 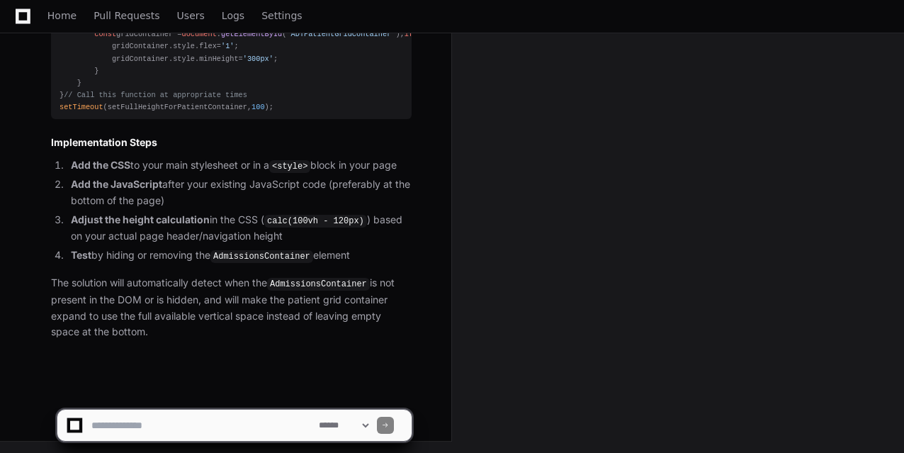 I want to click on strong: Add the CSS, so click(x=101, y=164).